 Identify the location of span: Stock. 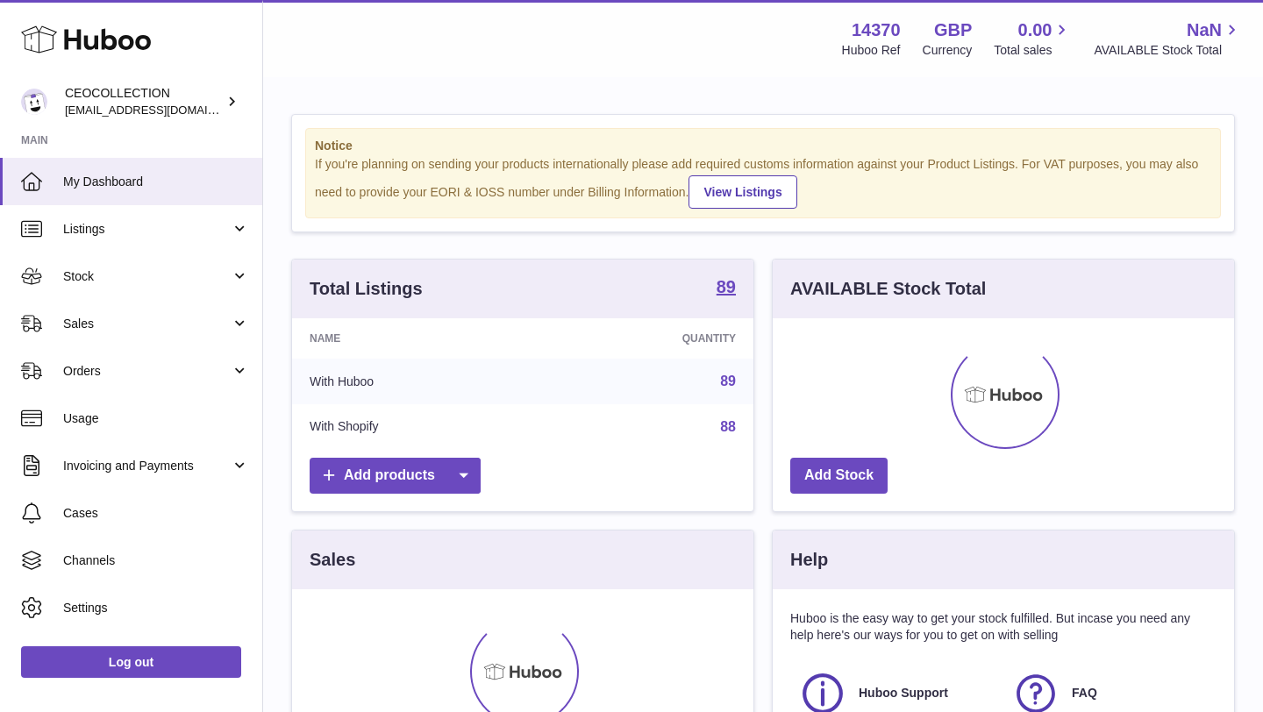
(147, 276).